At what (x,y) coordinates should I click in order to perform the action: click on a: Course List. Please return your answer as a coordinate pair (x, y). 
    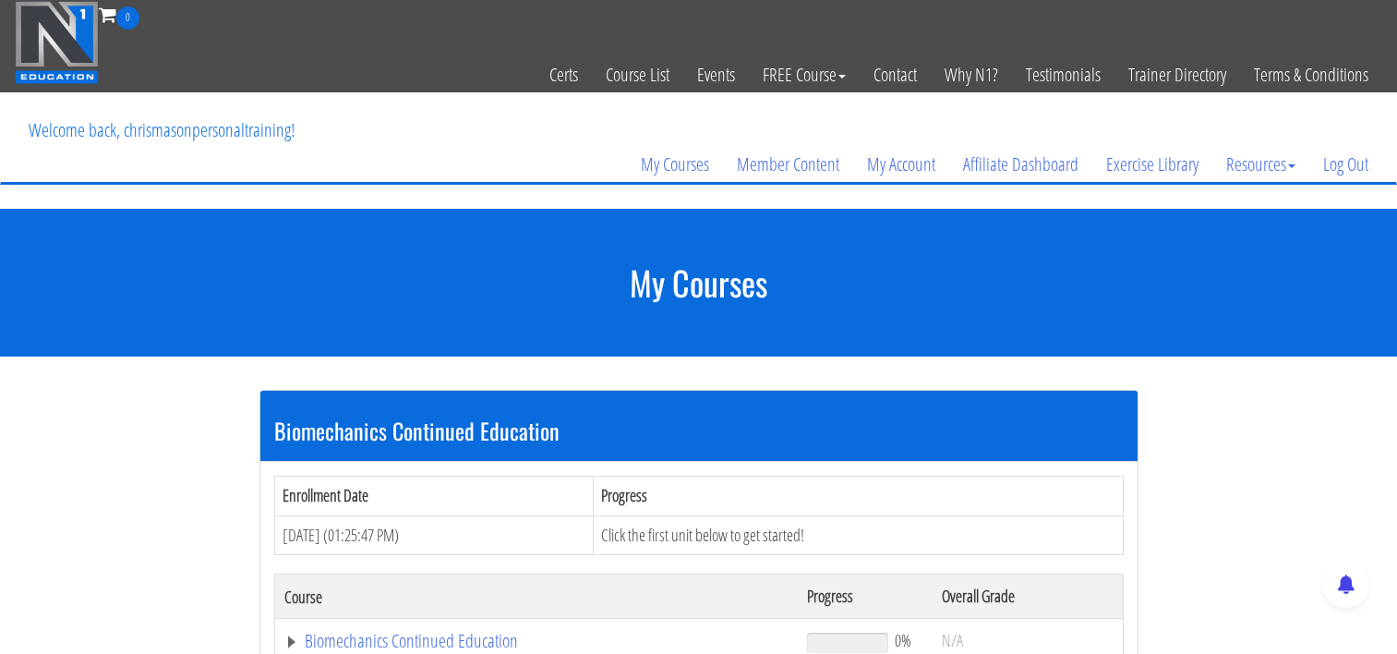
    Looking at the image, I should click on (637, 75).